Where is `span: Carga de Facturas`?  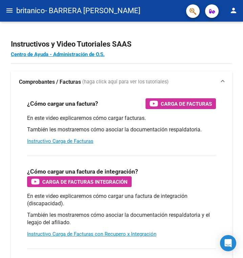 span: Carga de Facturas is located at coordinates (186, 104).